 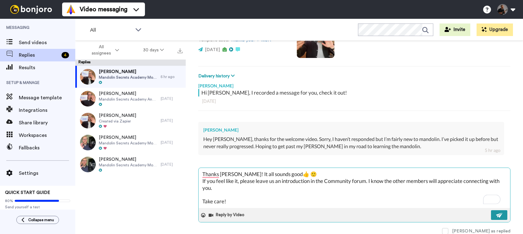 I want to click on span: Video messaging, so click(x=104, y=9).